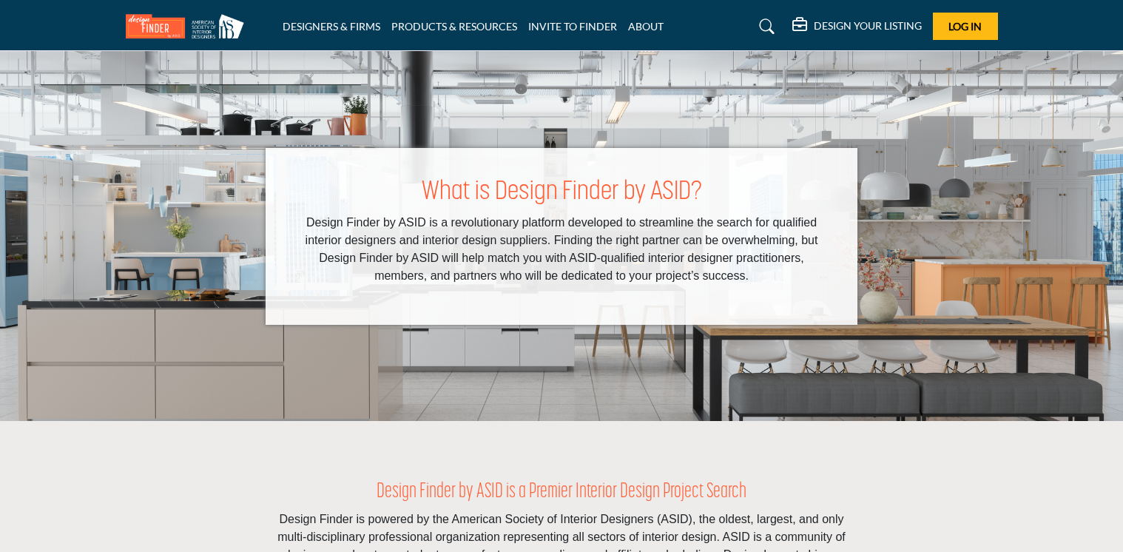 The width and height of the screenshot is (1123, 552). I want to click on p: Design Finder by ASID is a revolutionary platform developed to streamline the search for qualifie..., so click(562, 249).